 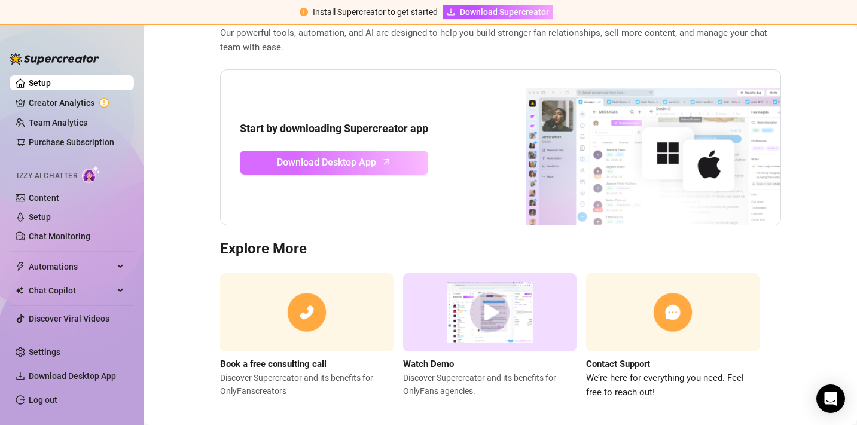 I want to click on span: Install Supercreator to get started, so click(x=375, y=12).